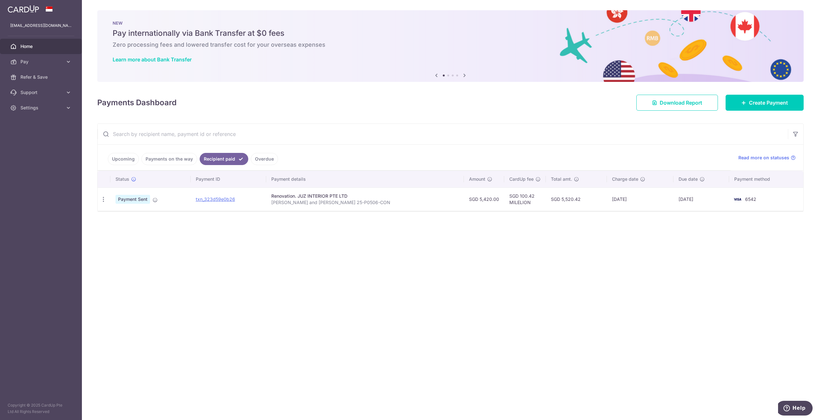 The image size is (819, 420). Describe the element at coordinates (42, 77) in the screenshot. I see `span: Refer & Save` at that location.